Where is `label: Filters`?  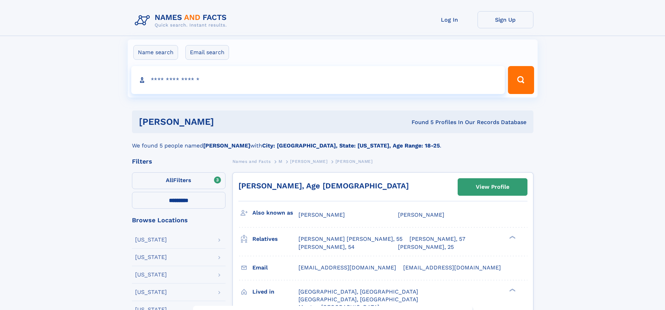
label: Filters is located at coordinates (179, 180).